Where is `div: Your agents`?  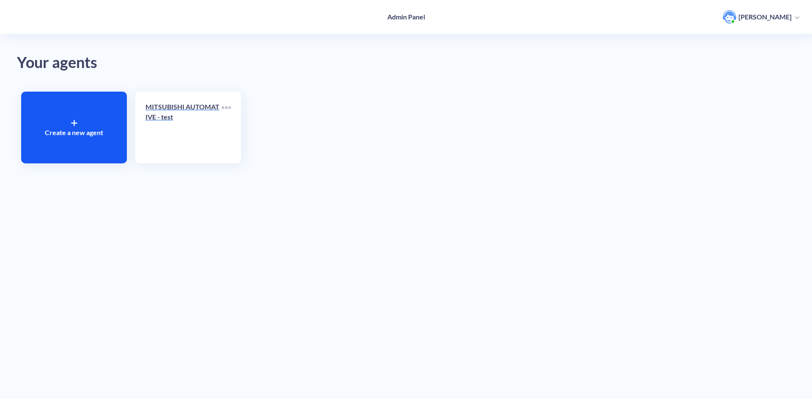 div: Your agents is located at coordinates (406, 63).